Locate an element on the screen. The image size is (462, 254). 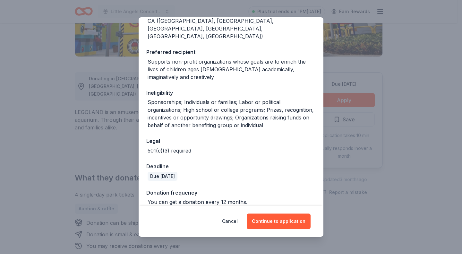
div: Supports non-profit organizations whose goals are to enrich the lives of children ages [DEMOGRAPH... is located at coordinates (232, 69).